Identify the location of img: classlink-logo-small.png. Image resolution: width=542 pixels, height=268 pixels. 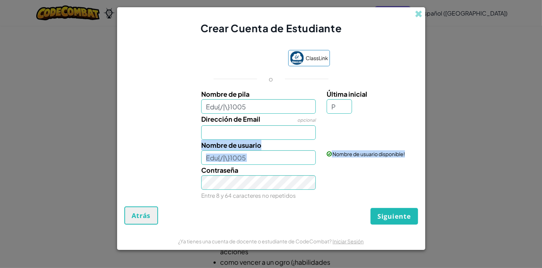
(297, 58).